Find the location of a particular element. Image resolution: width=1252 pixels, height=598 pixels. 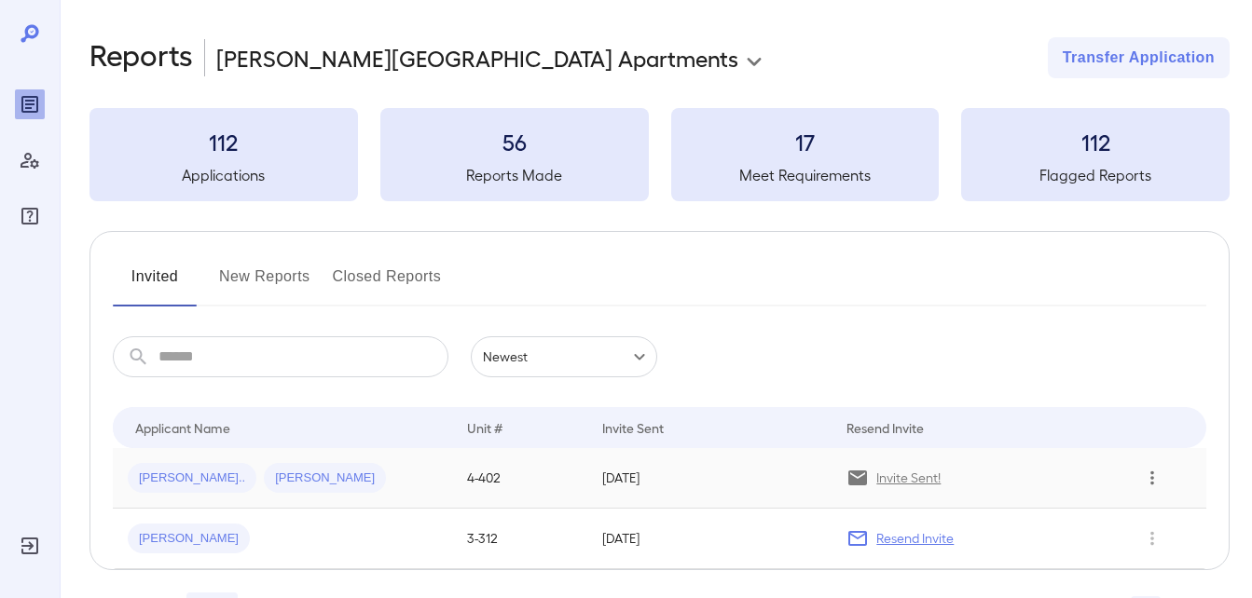

h5: Meet Requirements is located at coordinates (805, 175).